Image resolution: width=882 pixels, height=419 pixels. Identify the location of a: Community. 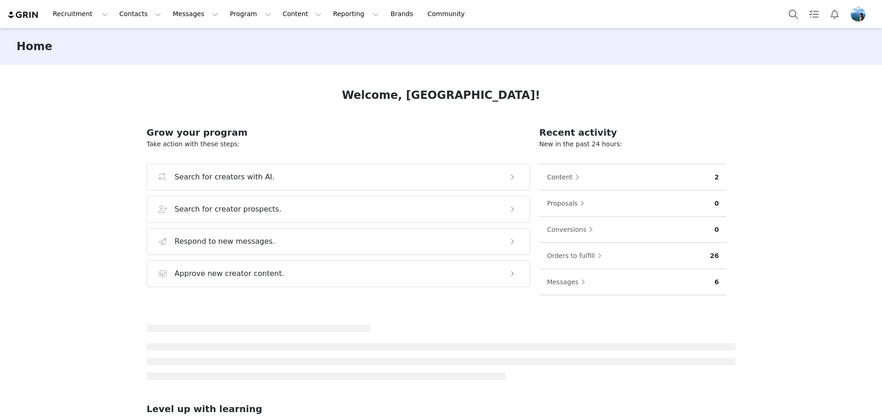
(449, 14).